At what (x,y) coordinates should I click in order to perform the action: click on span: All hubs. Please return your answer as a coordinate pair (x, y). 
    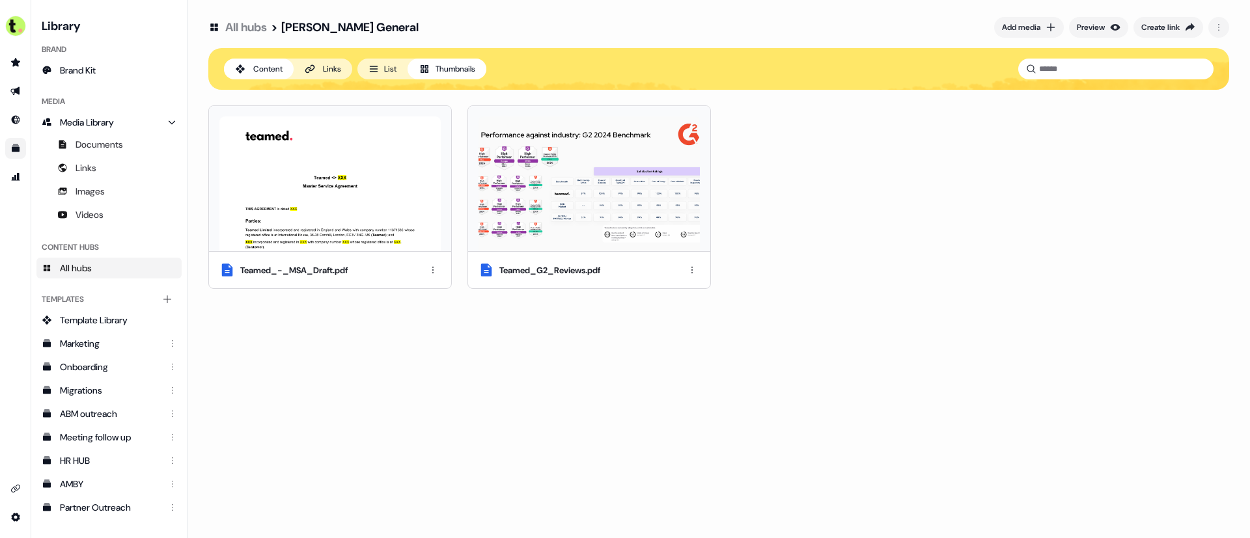
    Looking at the image, I should click on (75, 268).